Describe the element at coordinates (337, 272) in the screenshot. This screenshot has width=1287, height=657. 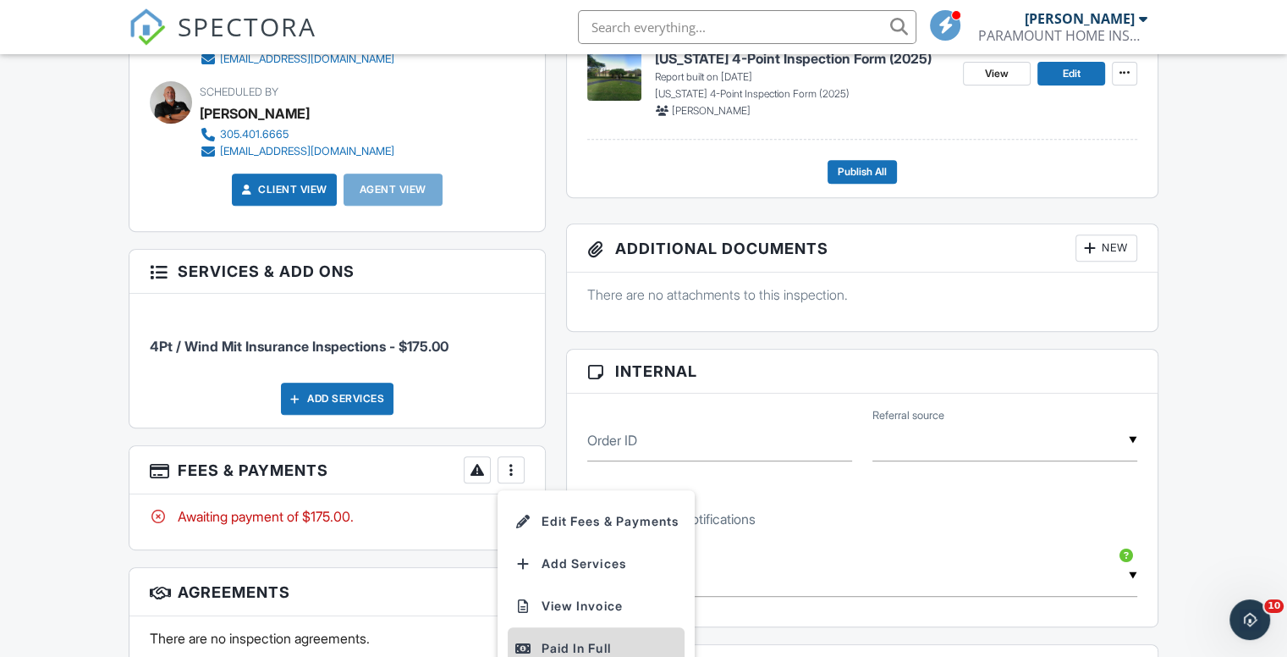
I see `h3: Services & Add ons` at that location.